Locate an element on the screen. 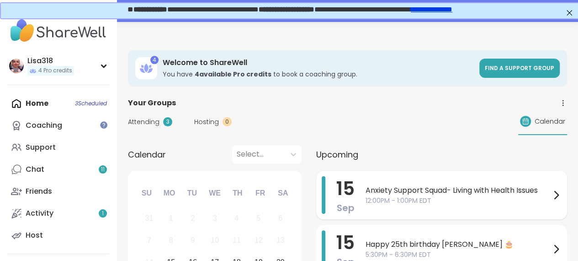  span: Find a support group is located at coordinates (520, 68).